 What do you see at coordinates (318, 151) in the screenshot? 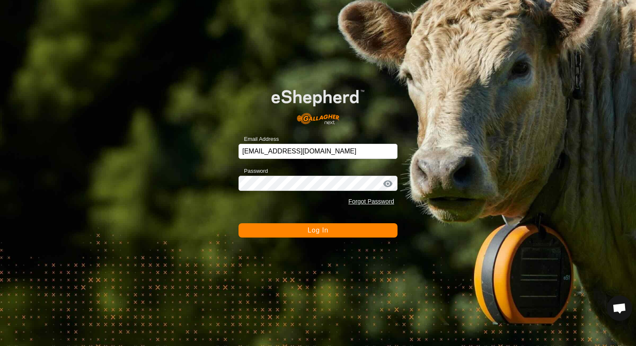
I see `input: Email Address` at bounding box center [318, 151].